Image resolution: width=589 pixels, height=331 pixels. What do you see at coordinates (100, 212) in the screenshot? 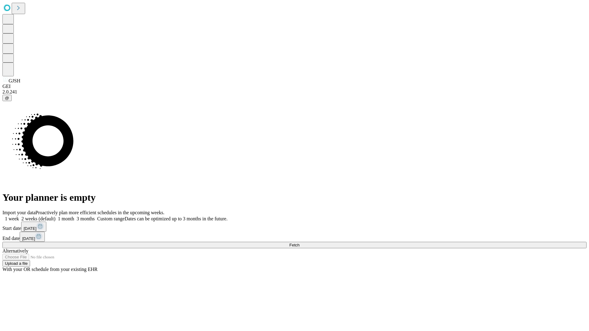
I see `span: Proactively plan more efficient schedules in the upcoming weeks.` at bounding box center [100, 212].